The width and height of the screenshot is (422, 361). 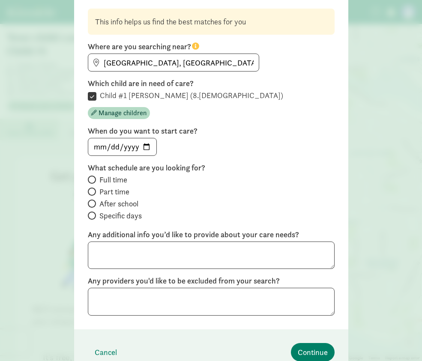 I want to click on span: Continue, so click(x=312, y=352).